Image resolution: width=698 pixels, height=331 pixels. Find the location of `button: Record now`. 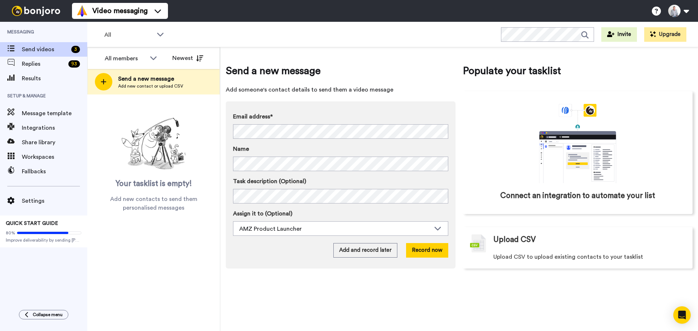

button: Record now is located at coordinates (427, 250).